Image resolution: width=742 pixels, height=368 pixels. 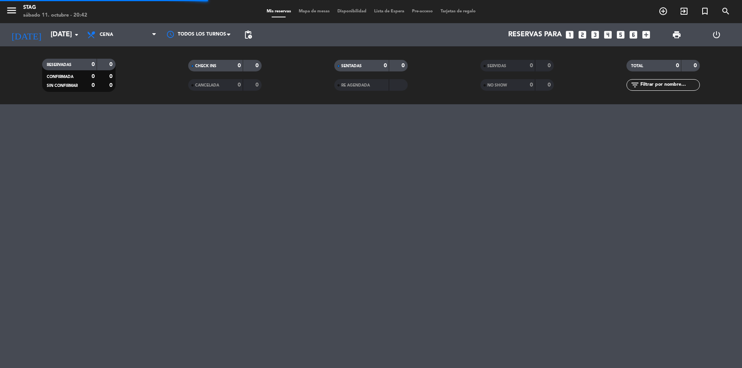 I want to click on span: Disponibilidad, so click(x=352, y=11).